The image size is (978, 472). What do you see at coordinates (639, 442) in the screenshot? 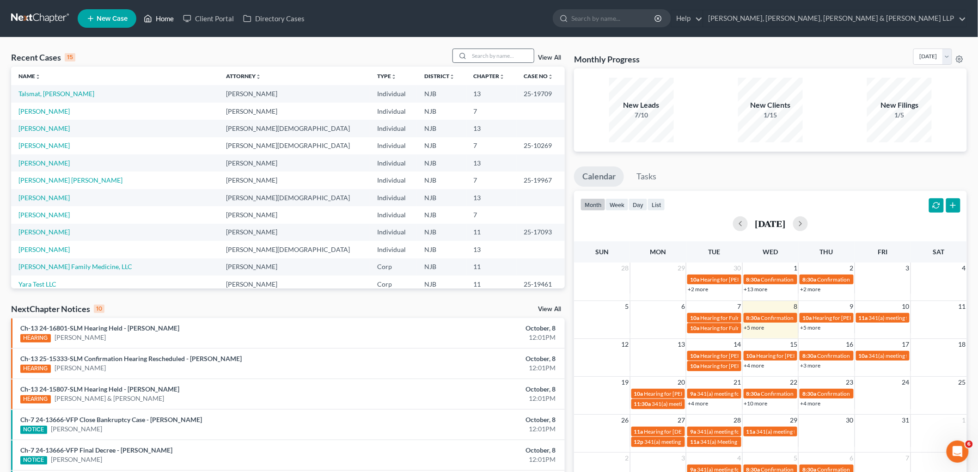
I see `span: 12p` at bounding box center [639, 442].